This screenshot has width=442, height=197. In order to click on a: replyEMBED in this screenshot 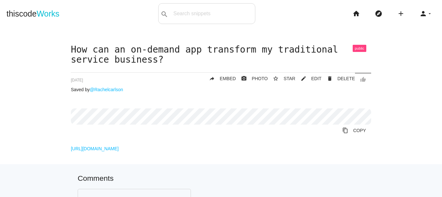, I will do `click(220, 78)`.